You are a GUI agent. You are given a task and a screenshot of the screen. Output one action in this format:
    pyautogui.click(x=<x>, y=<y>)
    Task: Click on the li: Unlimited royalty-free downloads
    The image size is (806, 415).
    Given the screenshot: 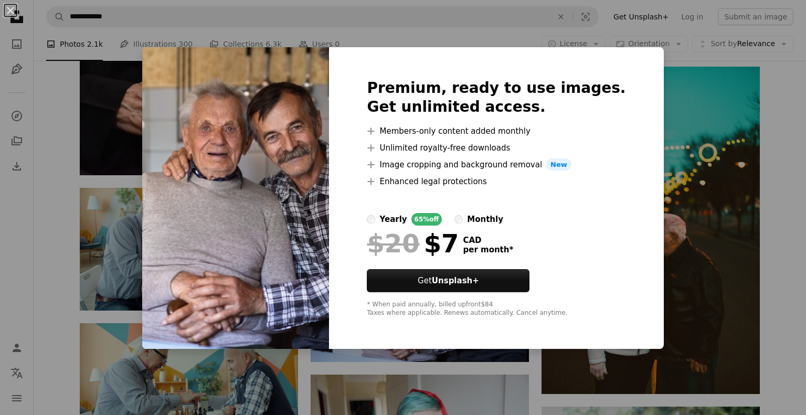 What is the action you would take?
    pyautogui.click(x=496, y=148)
    